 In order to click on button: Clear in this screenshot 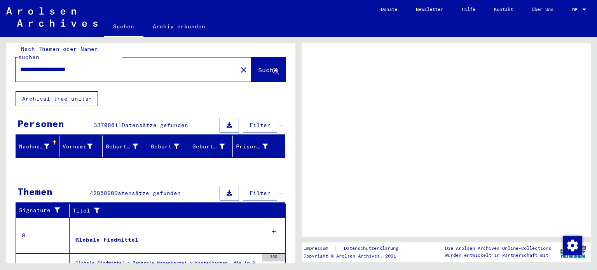, I will do `click(244, 70)`.